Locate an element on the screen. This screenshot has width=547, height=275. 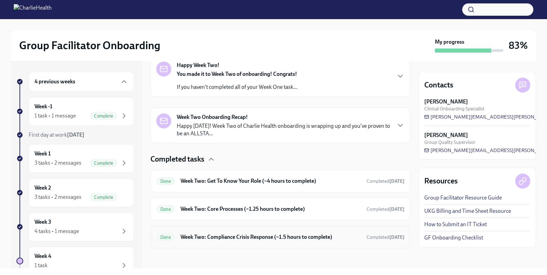
span: September 9th, 2025 09:26 is located at coordinates (385, 181).